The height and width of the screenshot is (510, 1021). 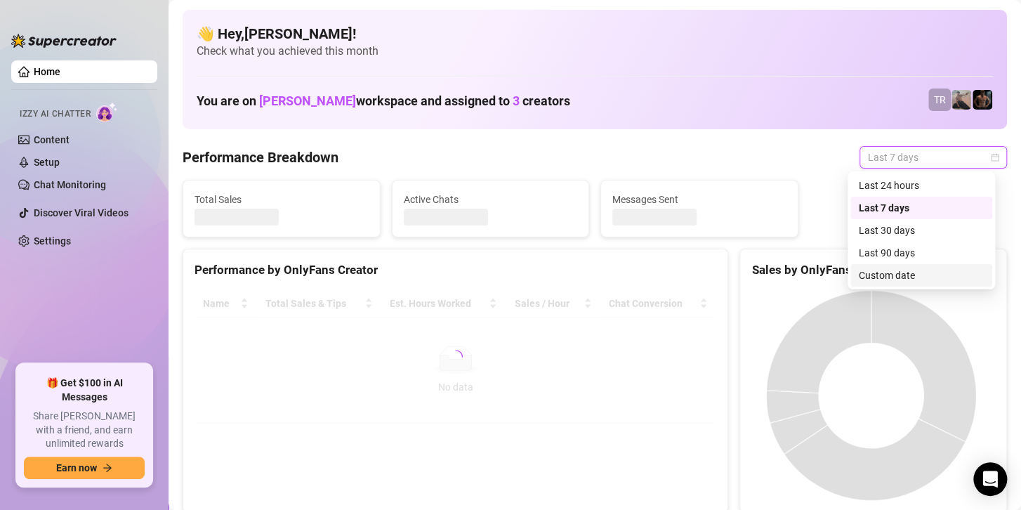 I want to click on span: 🎁 Get $100 in AI Messages, so click(x=84, y=390).